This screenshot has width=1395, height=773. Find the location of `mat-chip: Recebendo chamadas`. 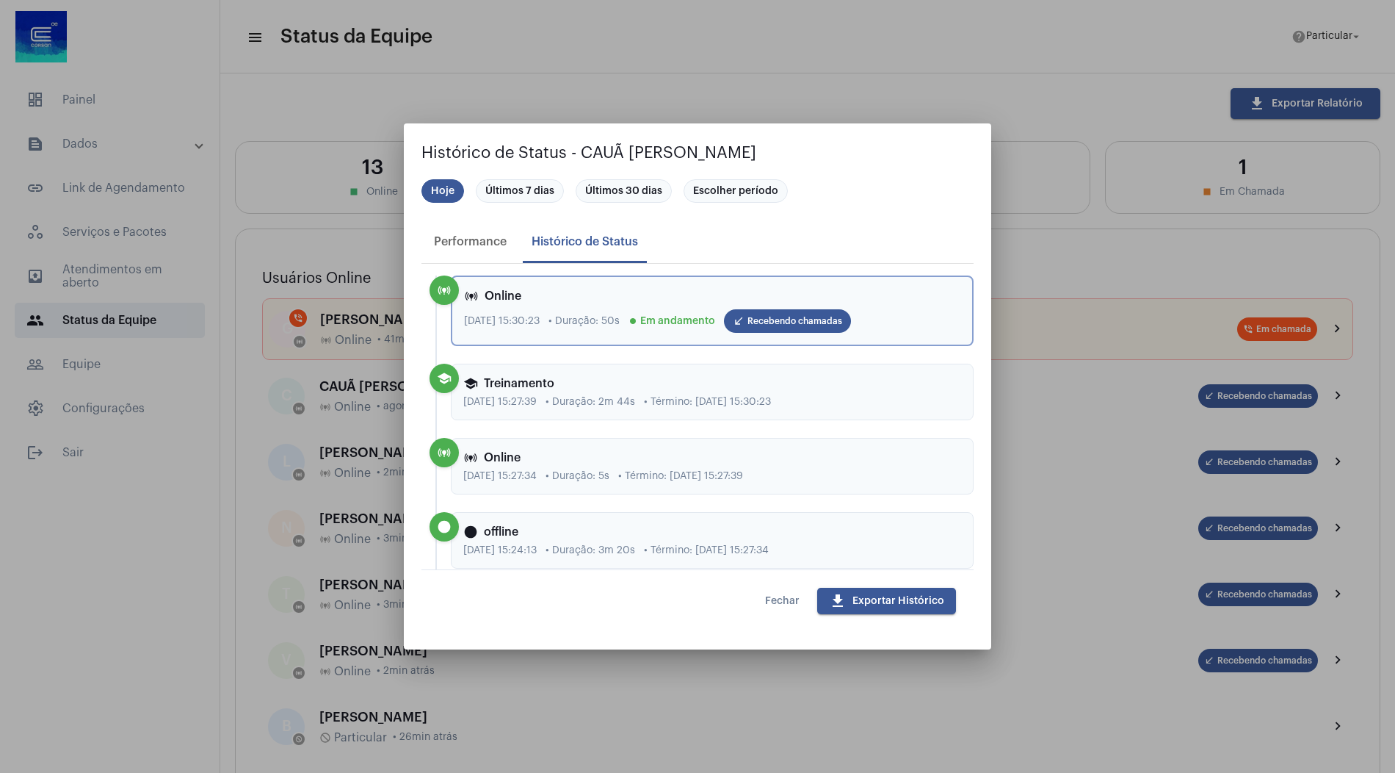

mat-chip: Recebendo chamadas is located at coordinates (787, 321).